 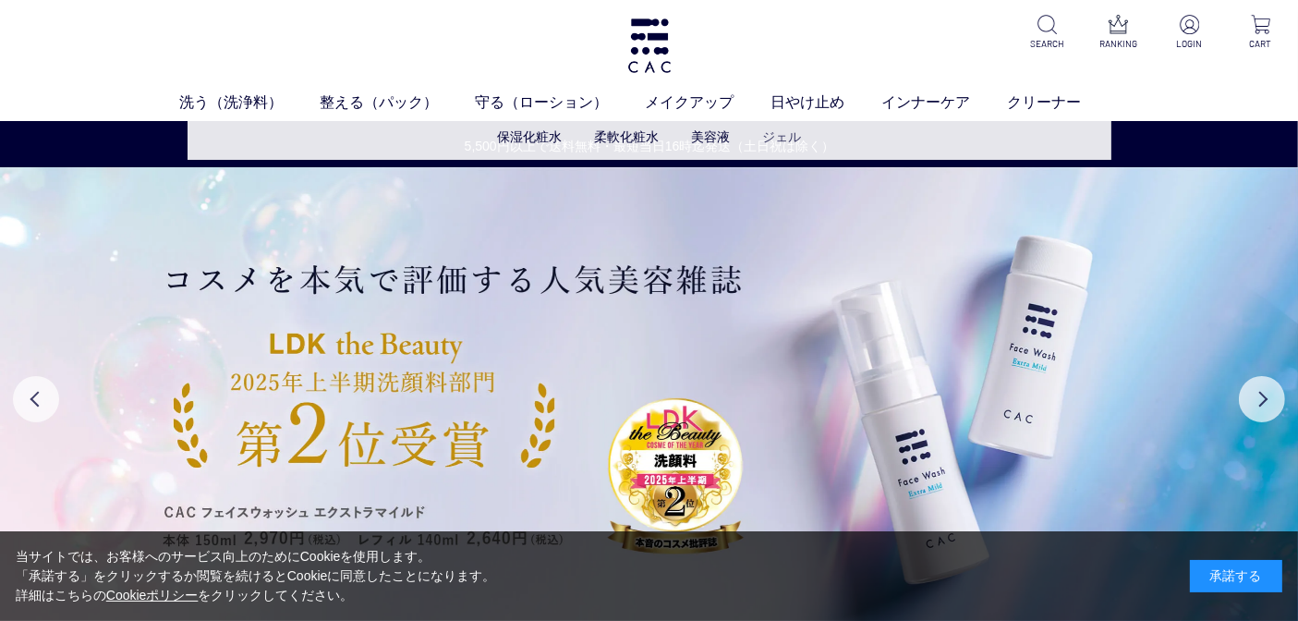 I want to click on a: クリーナー, so click(x=1063, y=103).